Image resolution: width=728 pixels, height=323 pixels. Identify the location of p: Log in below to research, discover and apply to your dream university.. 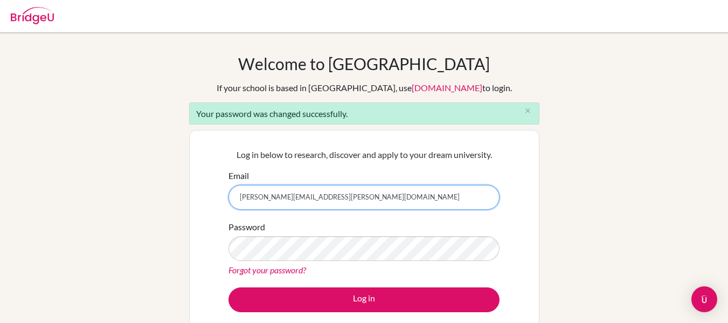
(364, 155).